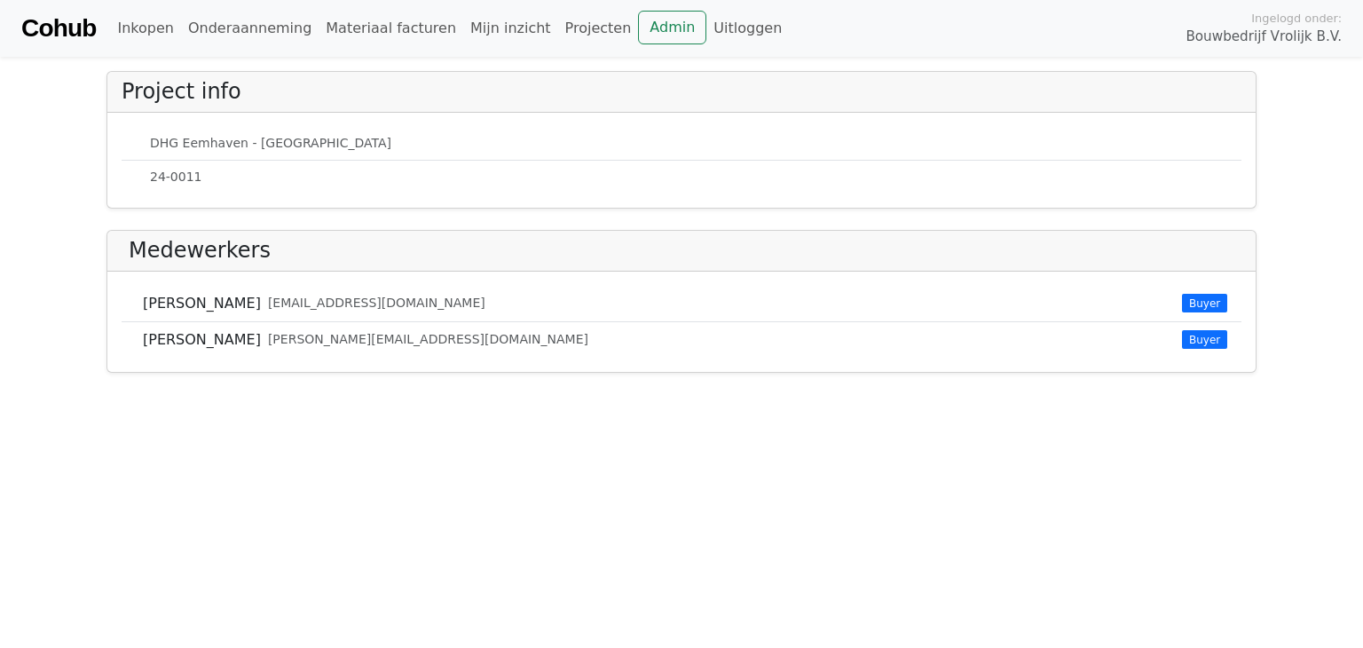  I want to click on small: 24-0011, so click(176, 177).